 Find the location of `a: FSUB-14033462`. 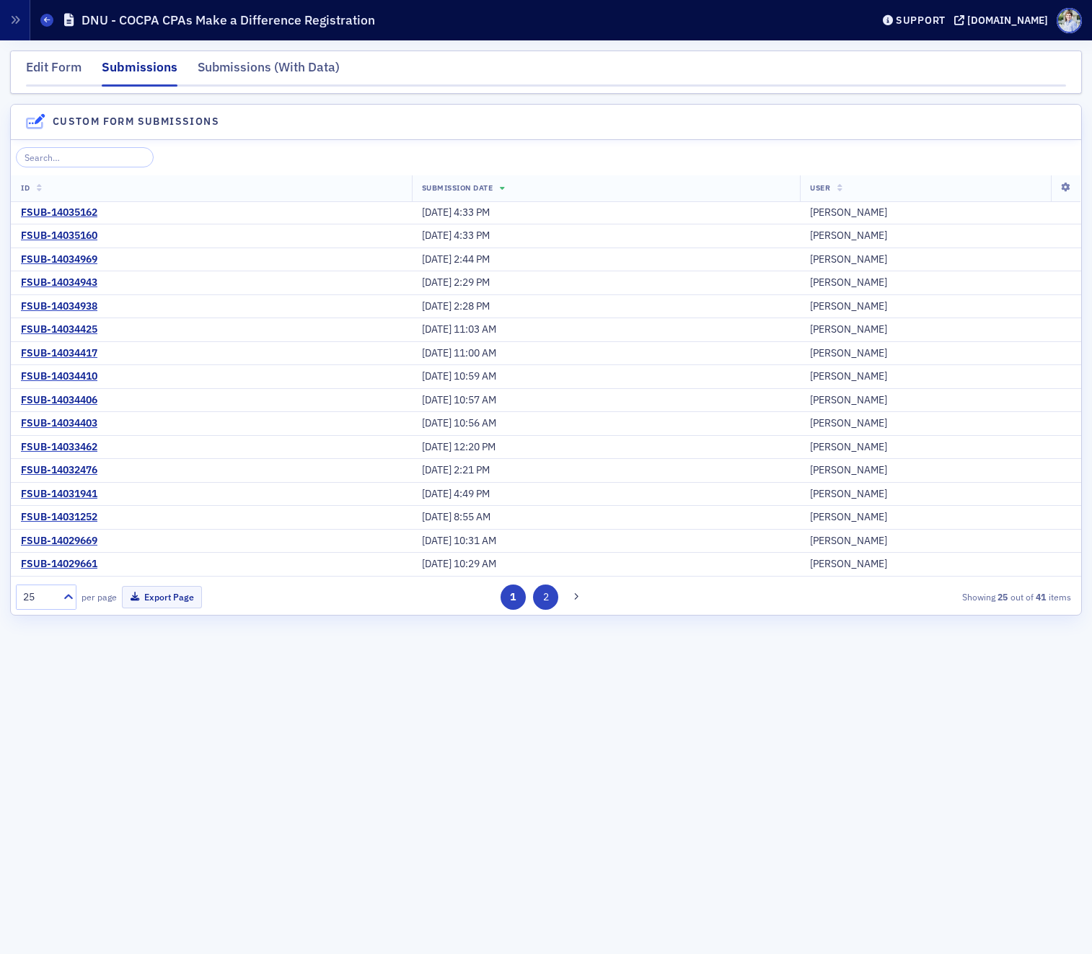

a: FSUB-14033462 is located at coordinates (64, 447).